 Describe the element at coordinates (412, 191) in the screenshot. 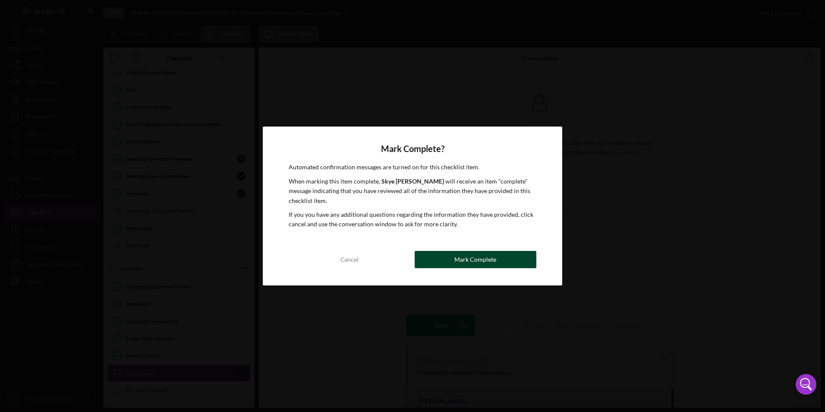

I see `p: When marking this item complete, will receive an item "complete" message indicating that you have...` at that location.